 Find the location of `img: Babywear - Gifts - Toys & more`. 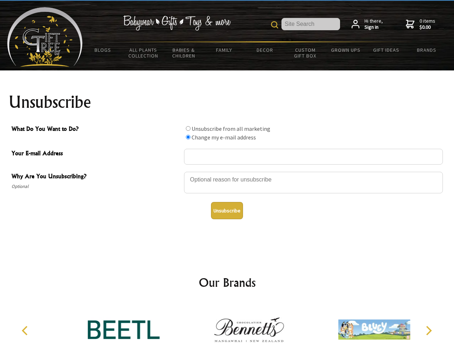

img: Babywear - Gifts - Toys & more is located at coordinates (177, 23).